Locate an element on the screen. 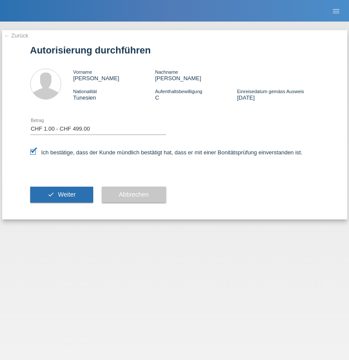  div: Tunesien is located at coordinates (114, 94).